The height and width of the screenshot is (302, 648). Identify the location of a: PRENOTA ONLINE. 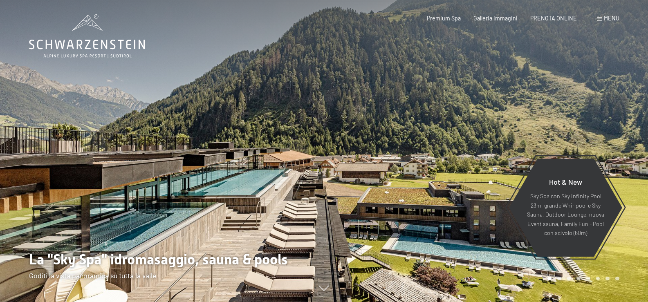
(554, 18).